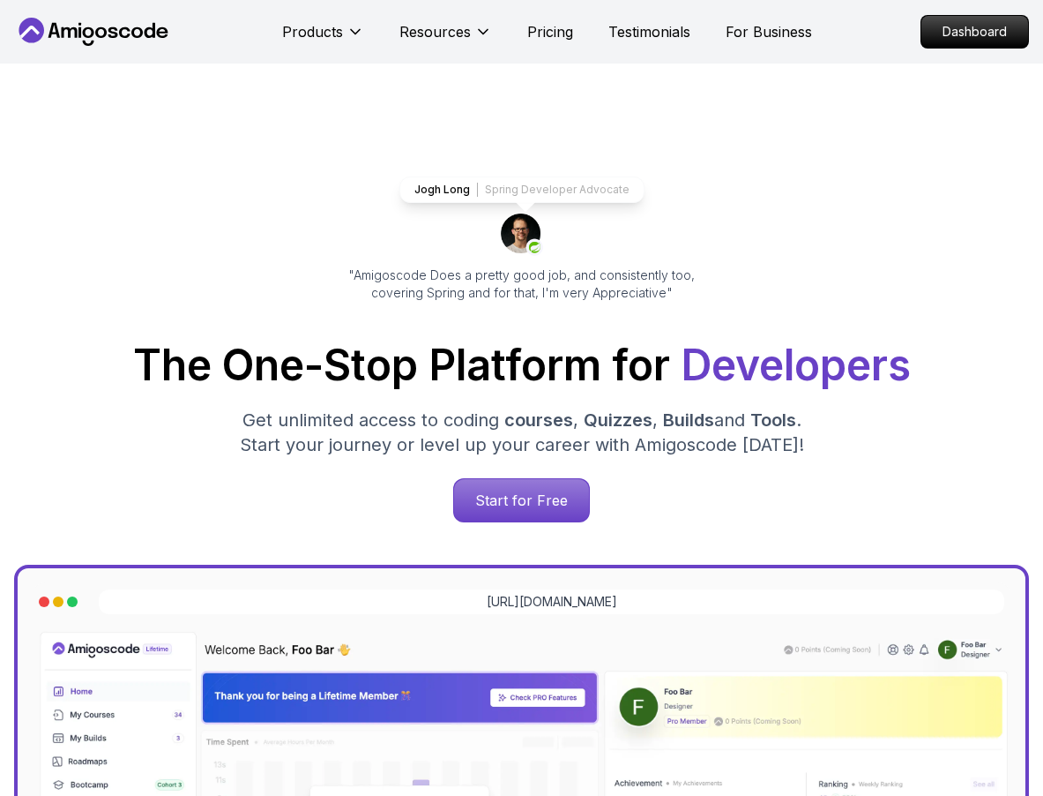  I want to click on p: Jogh Long, so click(442, 190).